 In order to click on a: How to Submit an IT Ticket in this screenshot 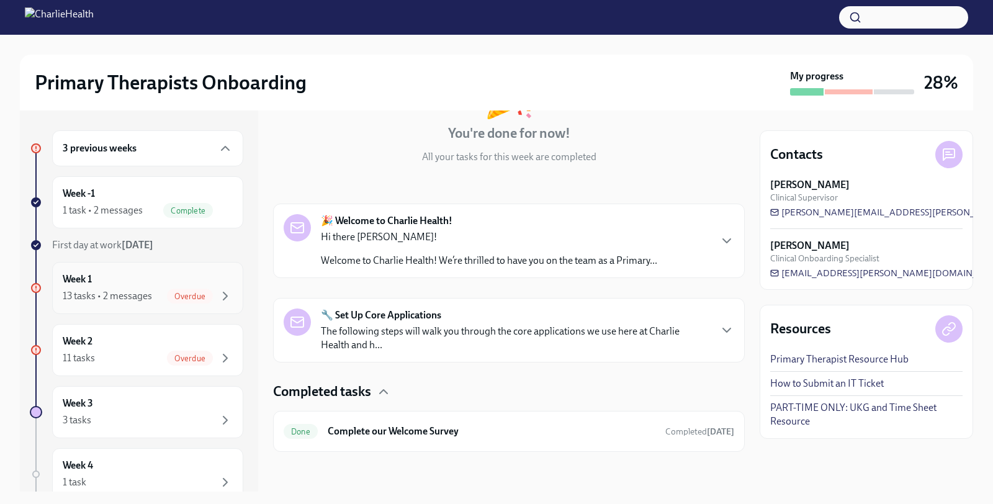, I will do `click(827, 384)`.